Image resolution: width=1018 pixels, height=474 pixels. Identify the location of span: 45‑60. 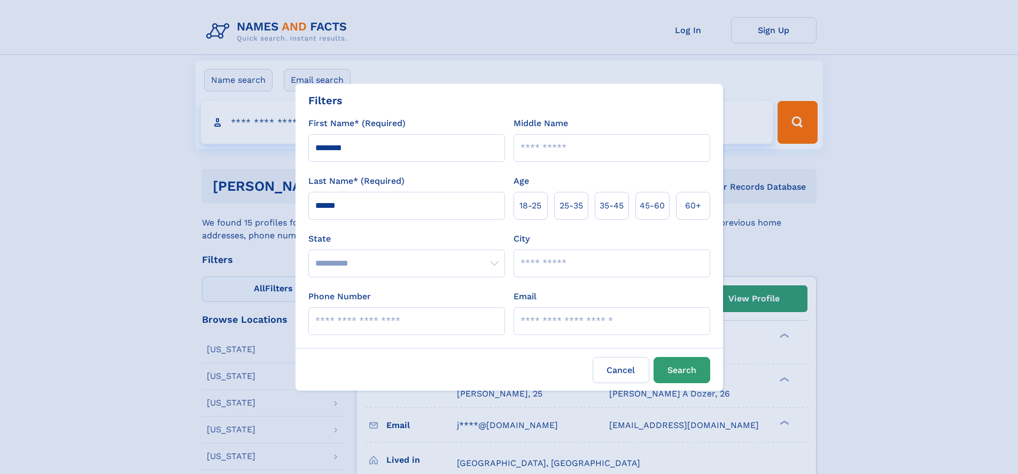
(652, 206).